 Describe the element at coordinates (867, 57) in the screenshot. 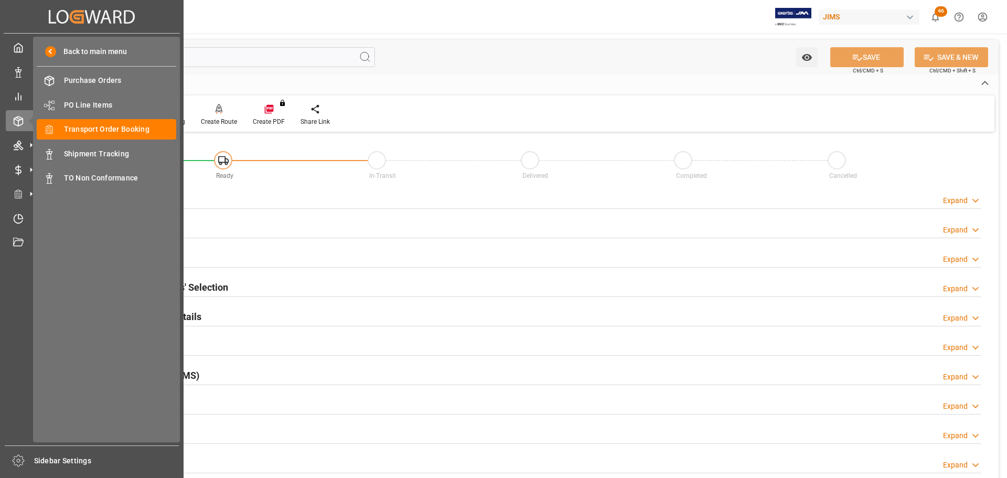

I see `button: SAVE` at that location.